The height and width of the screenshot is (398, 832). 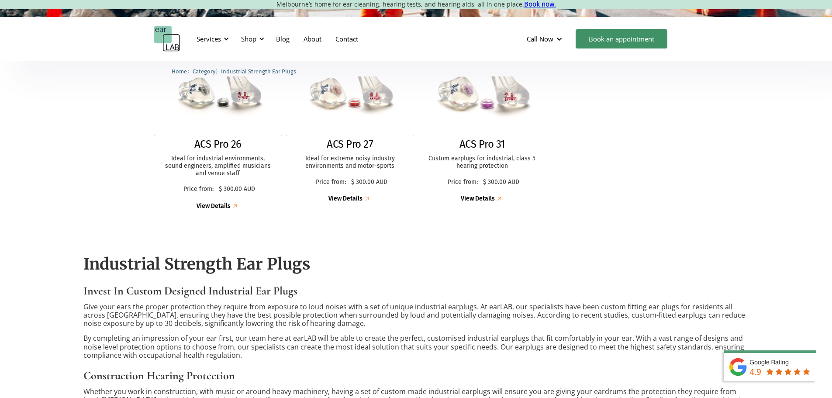 What do you see at coordinates (350, 162) in the screenshot?
I see `p: Ideal for extreme noisy industry environments and motor-sports` at bounding box center [350, 162].